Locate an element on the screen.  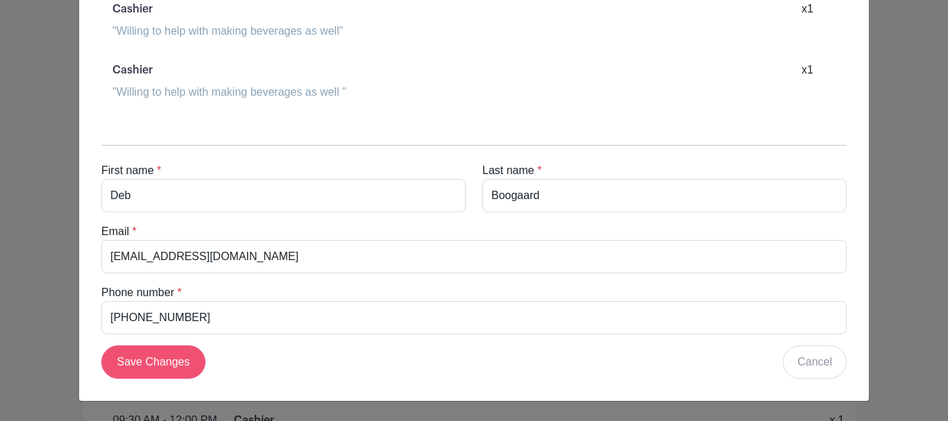
label: Email is located at coordinates (115, 232).